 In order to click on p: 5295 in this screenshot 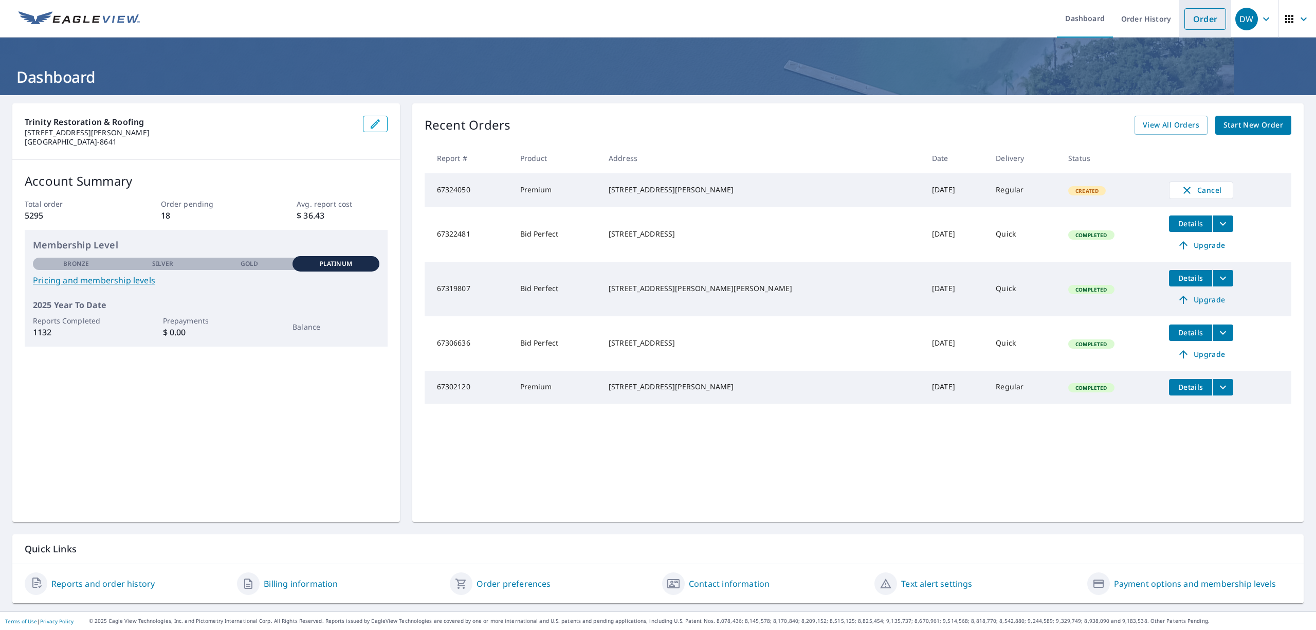, I will do `click(70, 215)`.